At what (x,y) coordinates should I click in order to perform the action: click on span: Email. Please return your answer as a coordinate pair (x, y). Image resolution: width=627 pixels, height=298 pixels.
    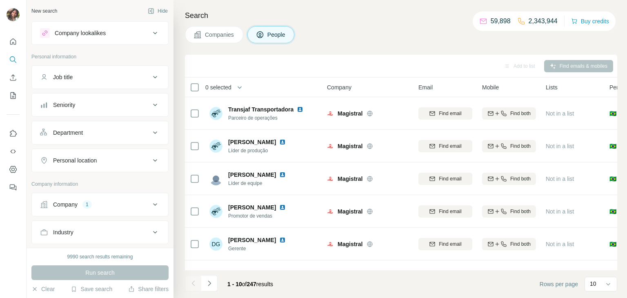
    Looking at the image, I should click on (425, 87).